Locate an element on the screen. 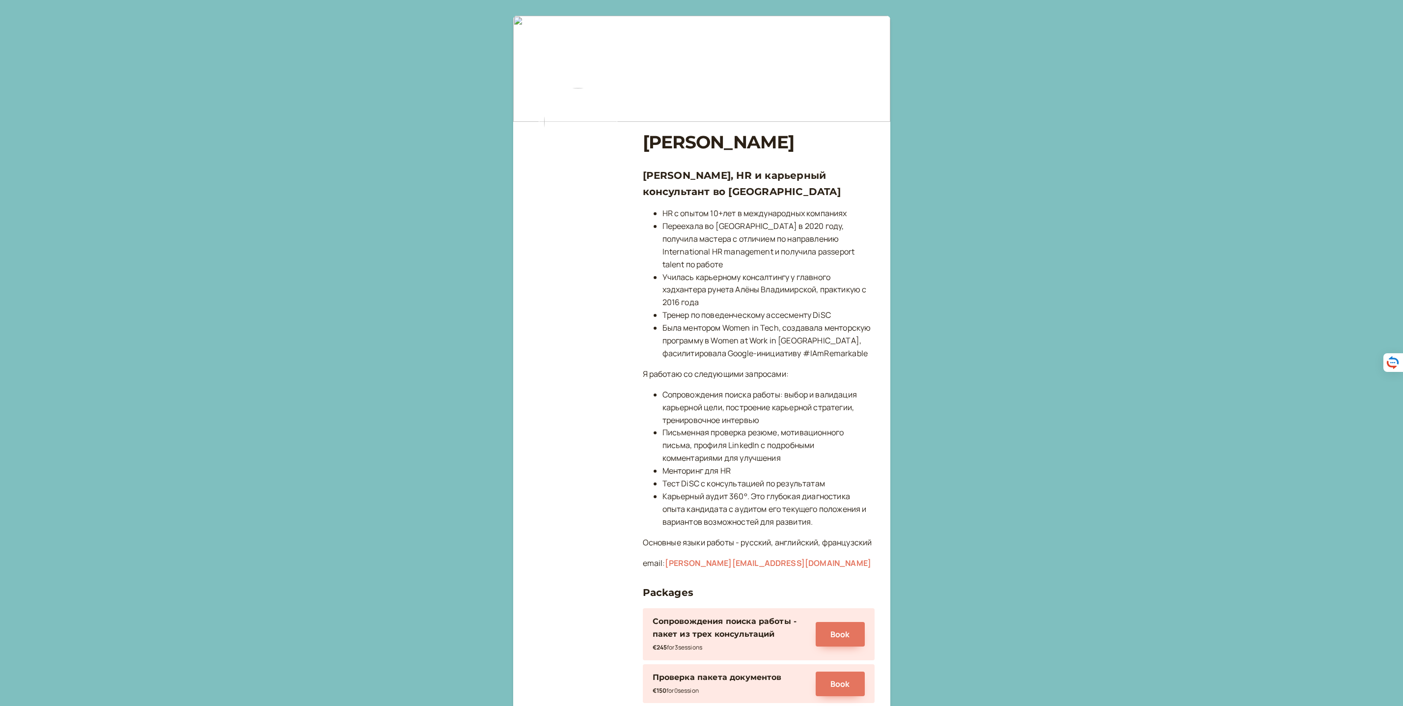 The width and height of the screenshot is (1403, 706). b: €150 is located at coordinates (660, 690).